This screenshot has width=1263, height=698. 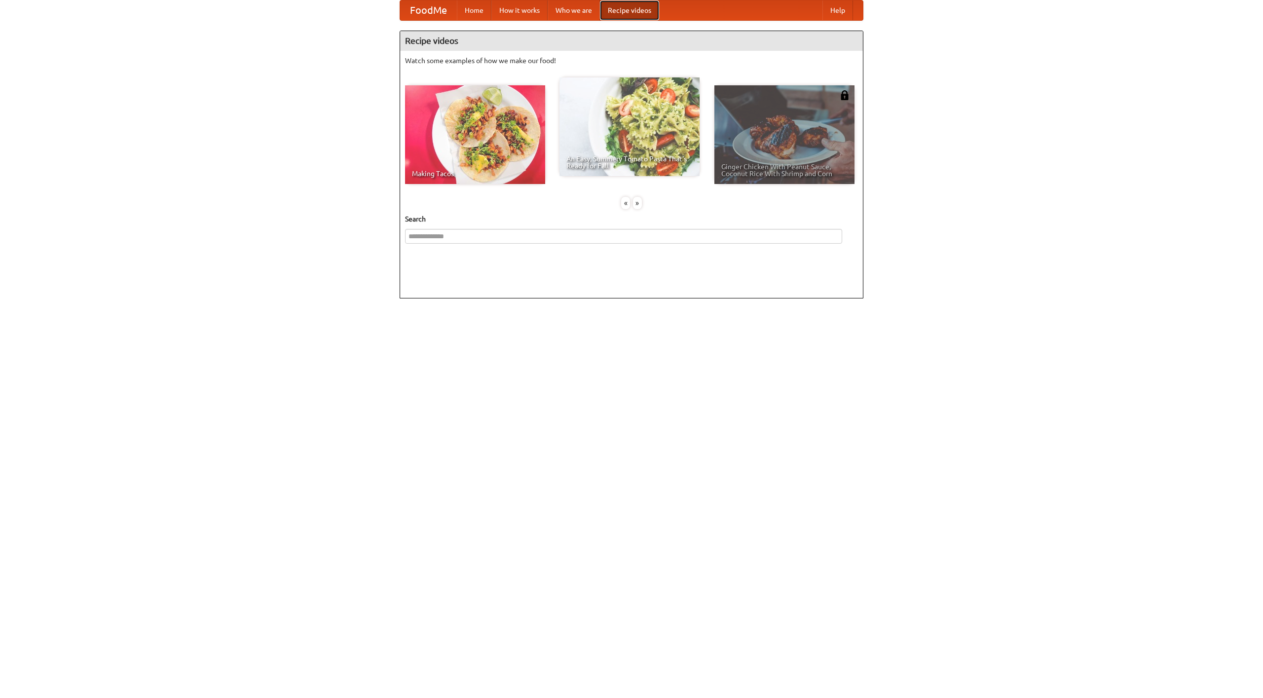 I want to click on a: Who we are, so click(x=574, y=10).